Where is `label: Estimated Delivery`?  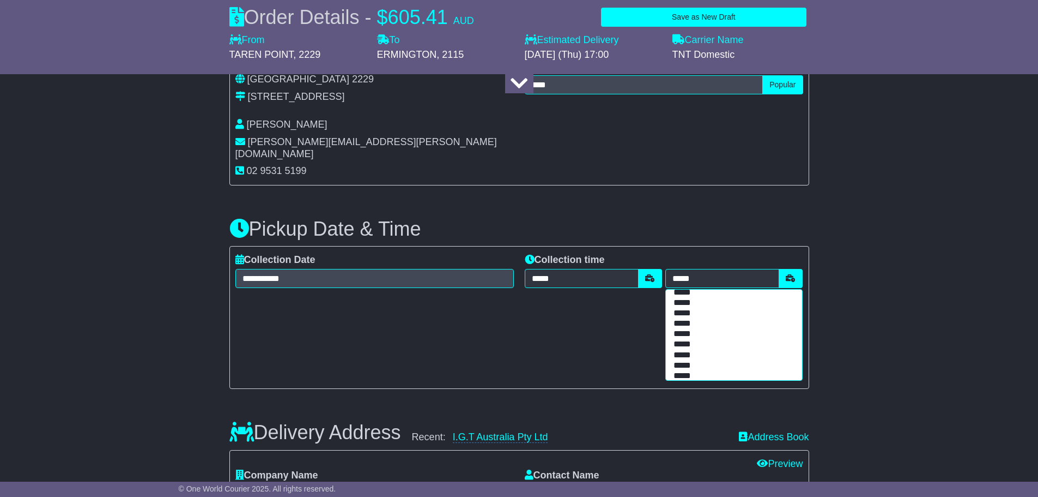
label: Estimated Delivery is located at coordinates (593, 40).